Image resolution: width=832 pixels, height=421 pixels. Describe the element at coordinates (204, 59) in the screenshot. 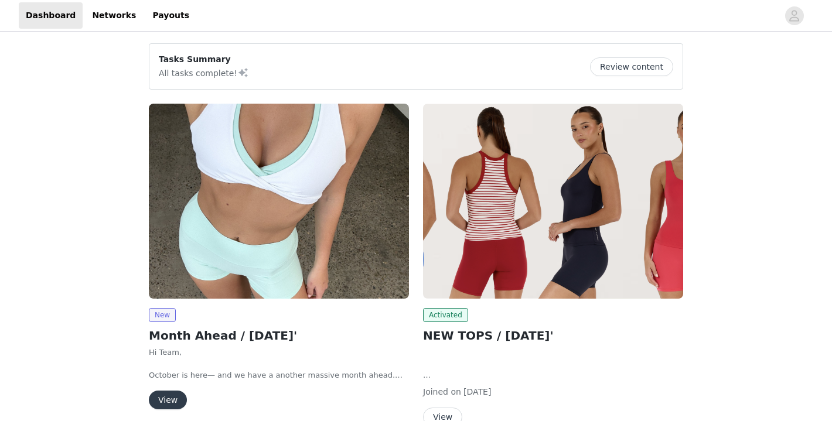

I see `p: Tasks Summary` at that location.